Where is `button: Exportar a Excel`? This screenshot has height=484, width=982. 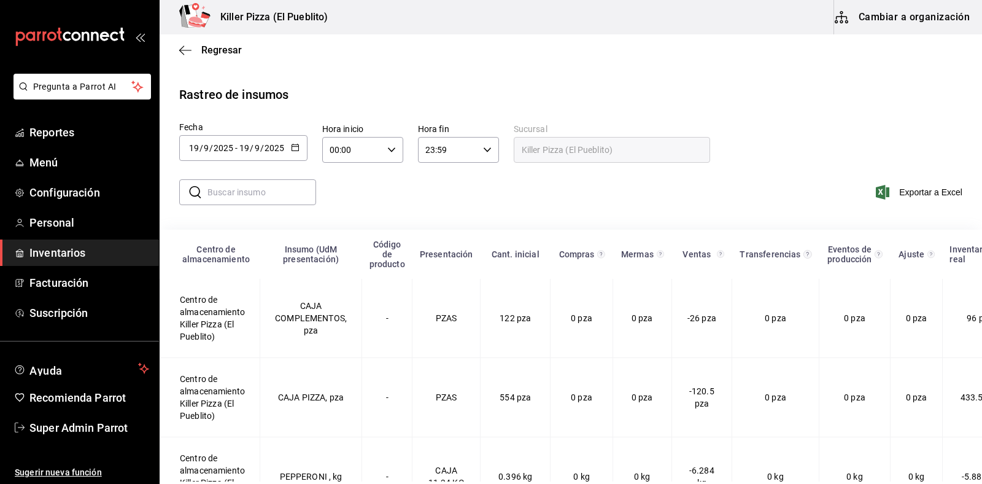 button: Exportar a Excel is located at coordinates (920, 192).